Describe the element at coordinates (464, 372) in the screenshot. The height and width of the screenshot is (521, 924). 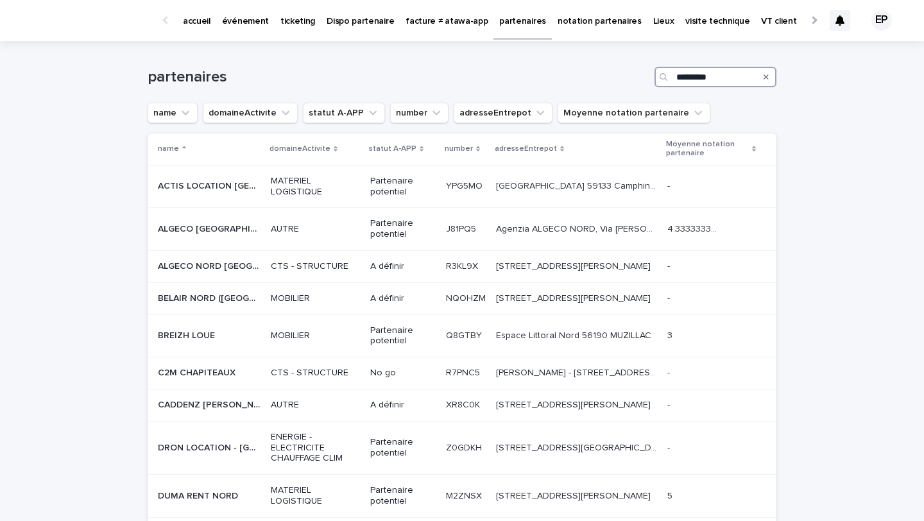
I see `p: R7PNC5` at that location.